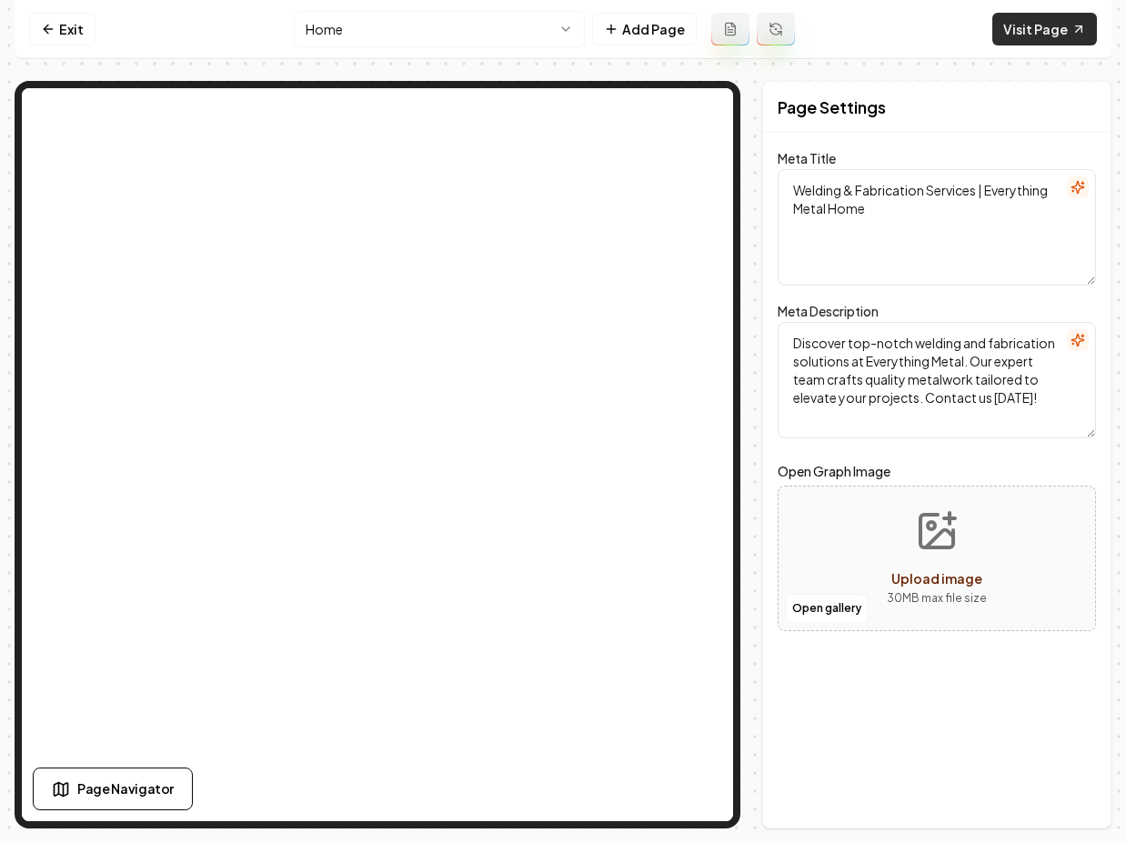  I want to click on span: Page Navigator, so click(126, 789).